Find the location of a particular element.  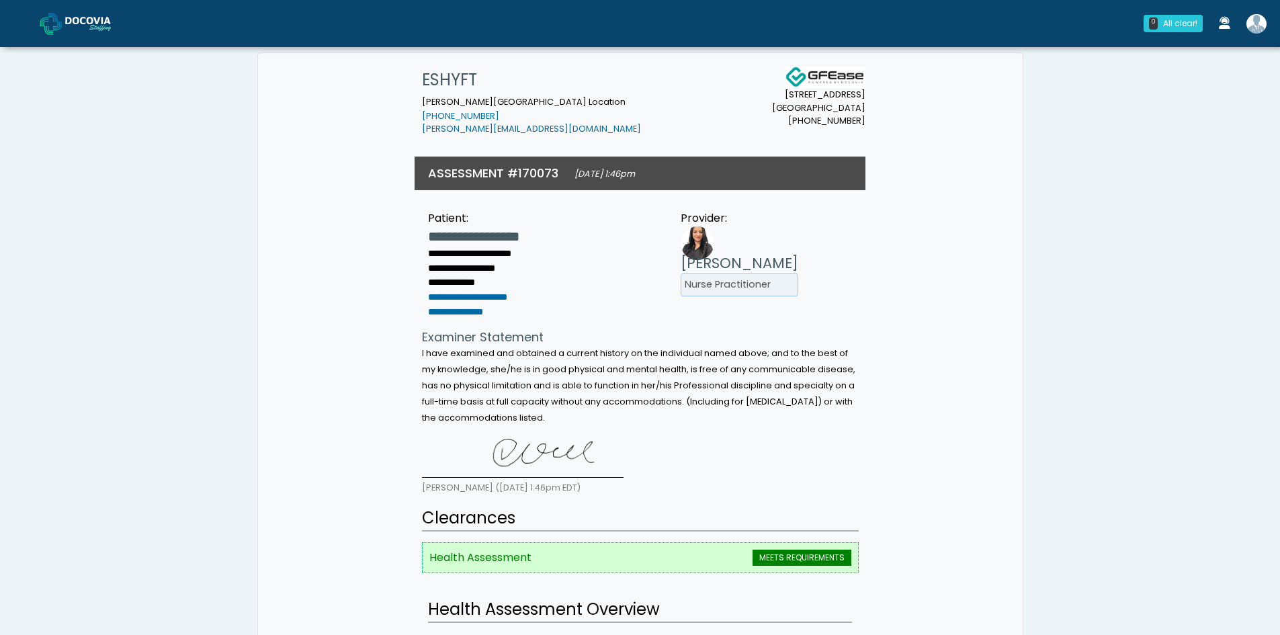

h4: Examiner Statement is located at coordinates (640, 337).